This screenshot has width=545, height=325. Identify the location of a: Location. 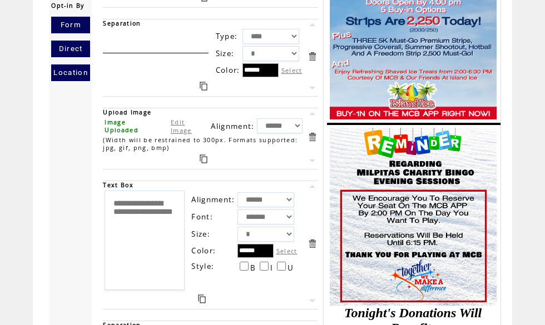
(71, 73).